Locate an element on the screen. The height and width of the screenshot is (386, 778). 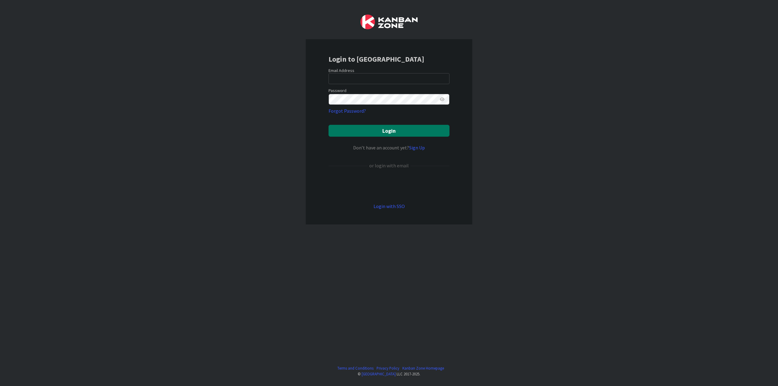
a: Sign Up is located at coordinates (417, 148).